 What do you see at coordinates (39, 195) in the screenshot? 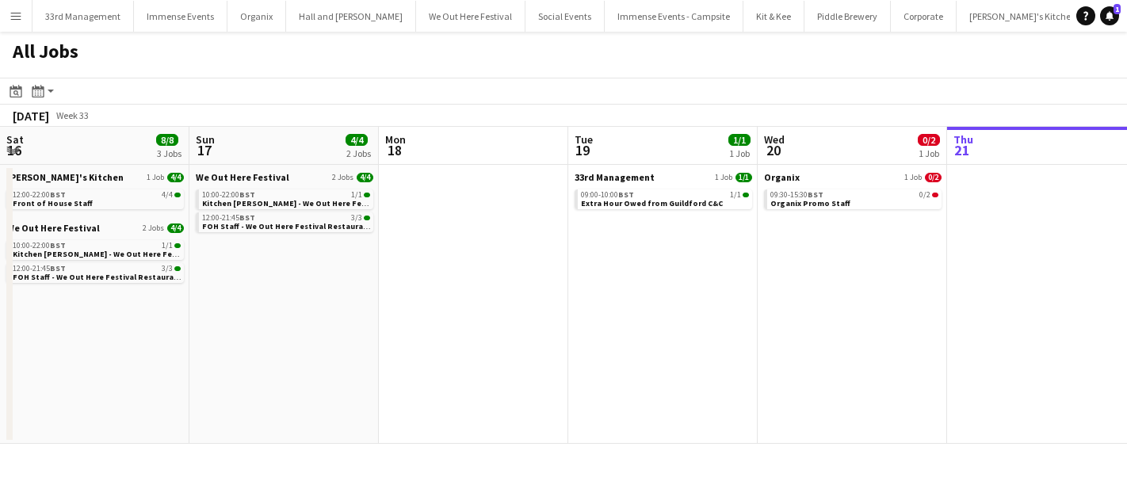
I see `span: 12:00-22:00` at bounding box center [39, 195].